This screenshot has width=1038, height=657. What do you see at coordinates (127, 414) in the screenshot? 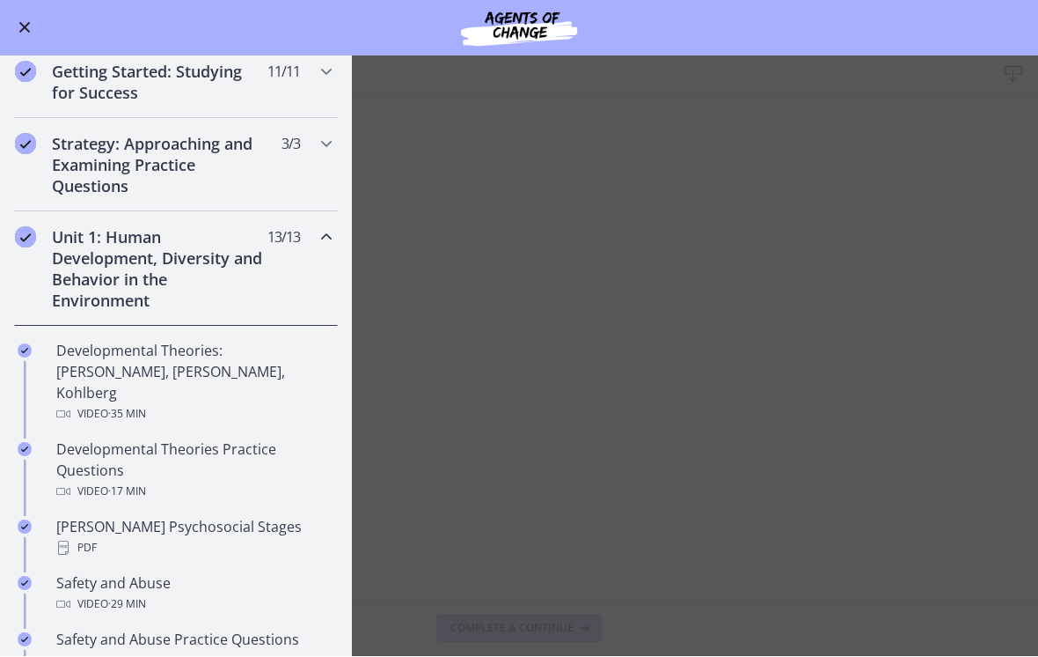
I see `span: · 35 min` at bounding box center [127, 414].